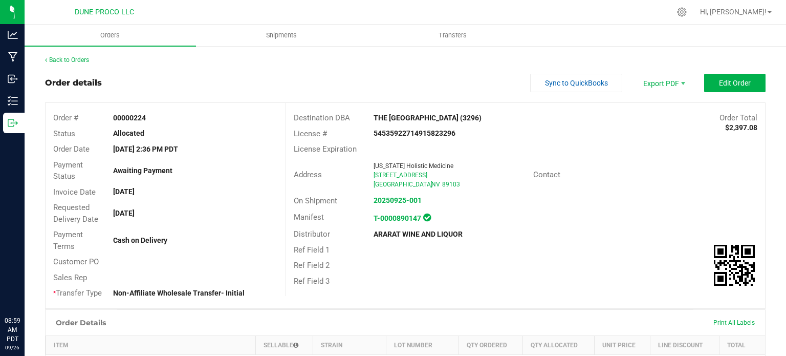 The height and width of the screenshot is (356, 786). What do you see at coordinates (77, 293) in the screenshot?
I see `span: Transfer Type` at bounding box center [77, 293].